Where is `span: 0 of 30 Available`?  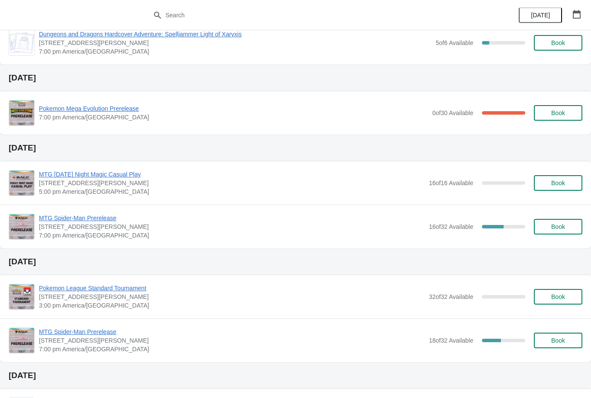 span: 0 of 30 Available is located at coordinates (452, 113).